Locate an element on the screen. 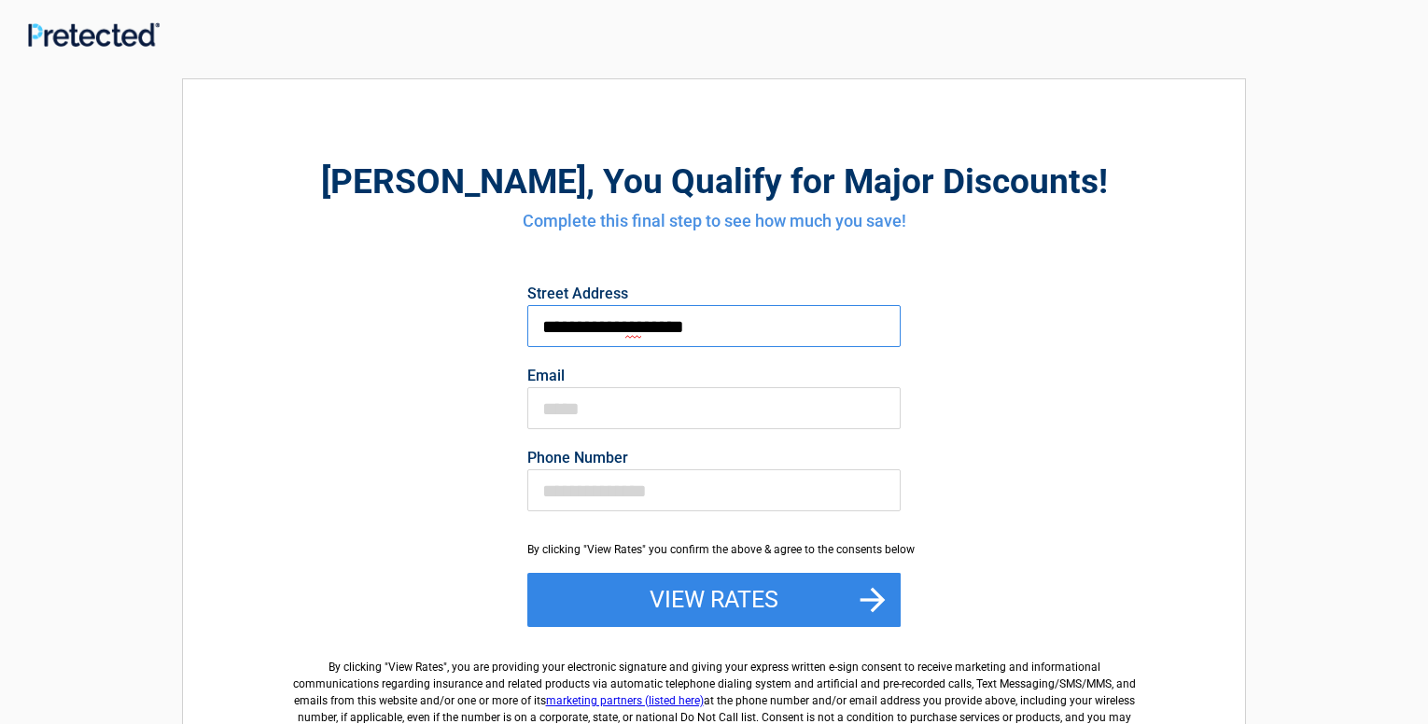  label: Phone Number is located at coordinates (714, 458).